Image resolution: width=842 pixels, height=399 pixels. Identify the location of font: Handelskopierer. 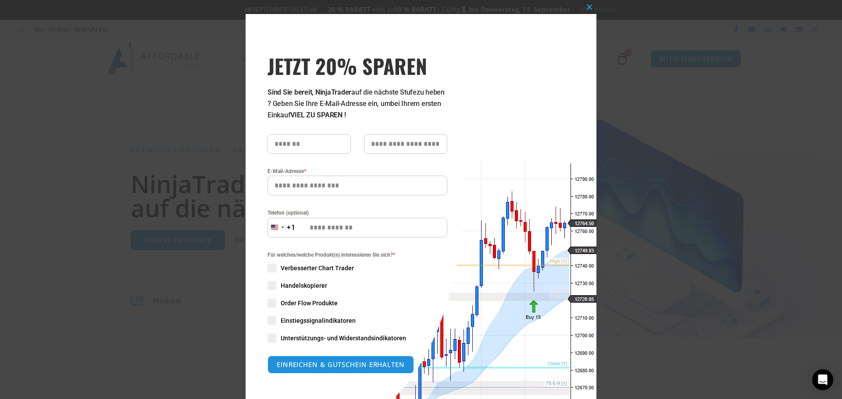
(304, 286).